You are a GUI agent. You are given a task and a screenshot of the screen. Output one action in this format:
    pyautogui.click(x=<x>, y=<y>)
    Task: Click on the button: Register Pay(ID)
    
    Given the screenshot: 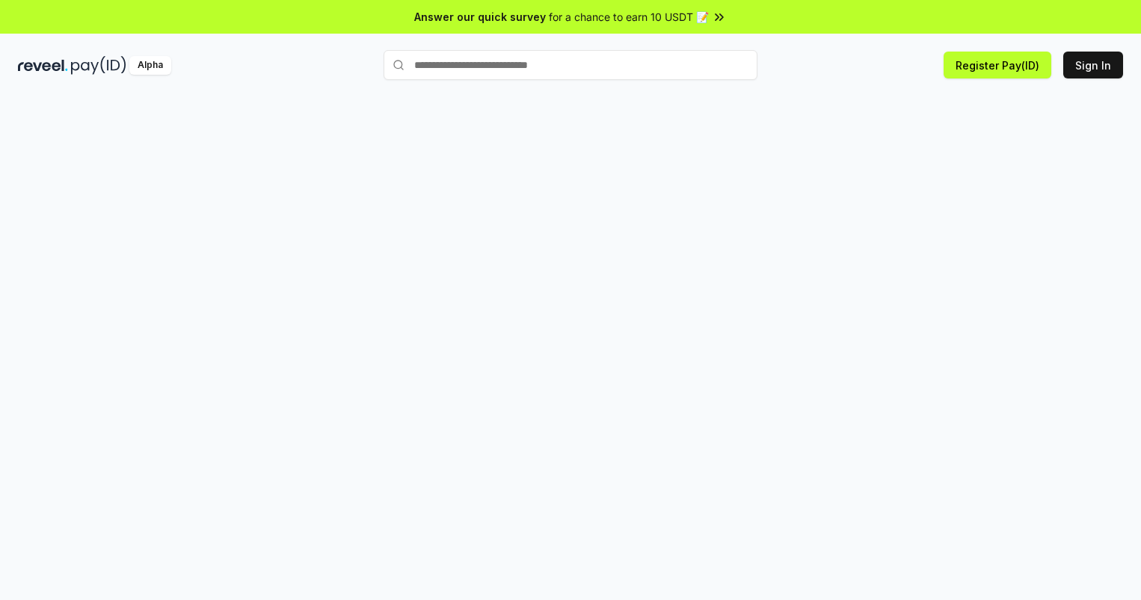 What is the action you would take?
    pyautogui.click(x=997, y=65)
    